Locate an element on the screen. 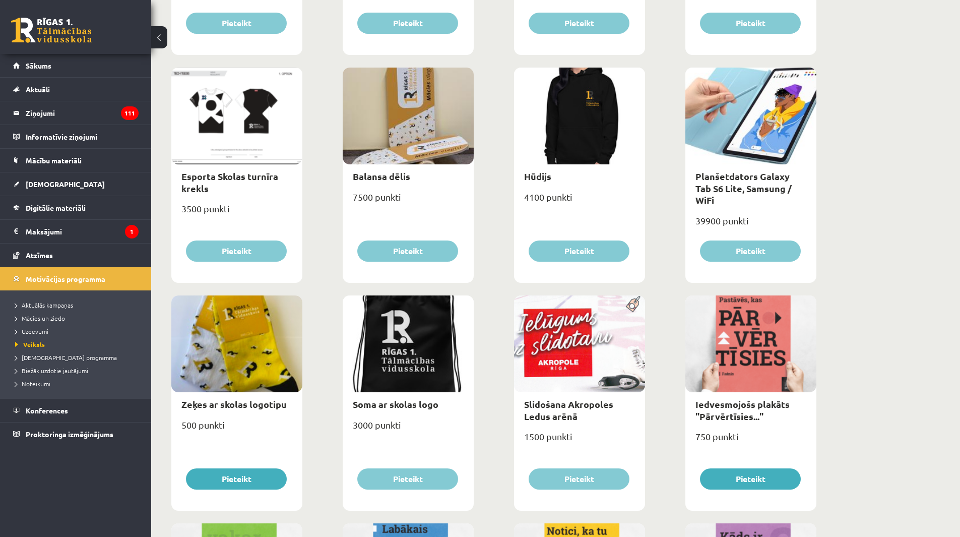  a: Informatīvie ziņojumi is located at coordinates (76, 137).